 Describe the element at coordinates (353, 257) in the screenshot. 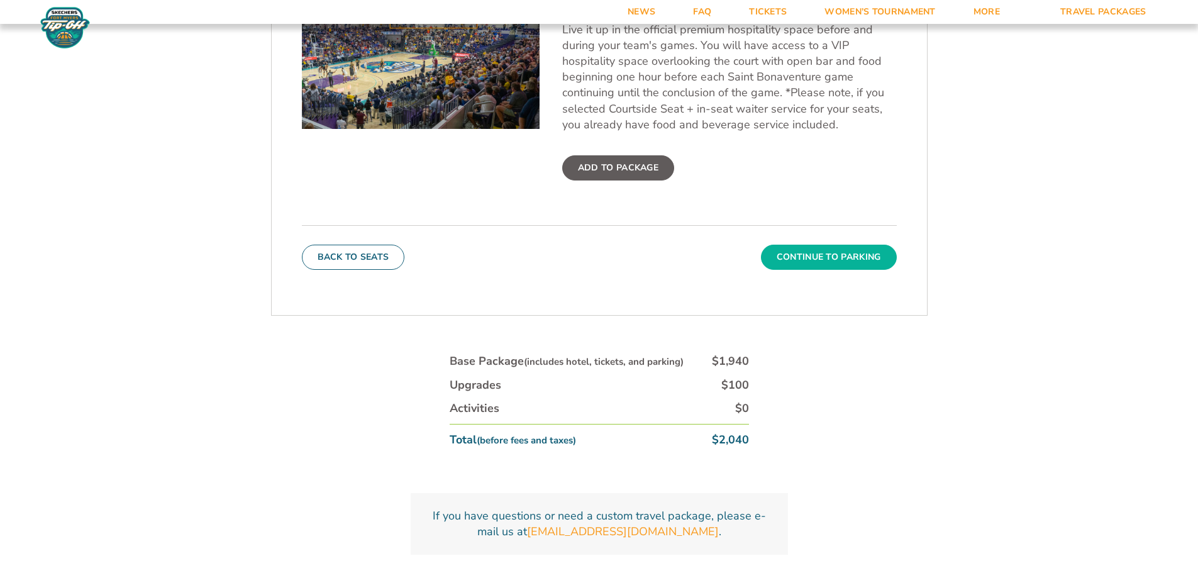

I see `button: Back To Seats` at that location.